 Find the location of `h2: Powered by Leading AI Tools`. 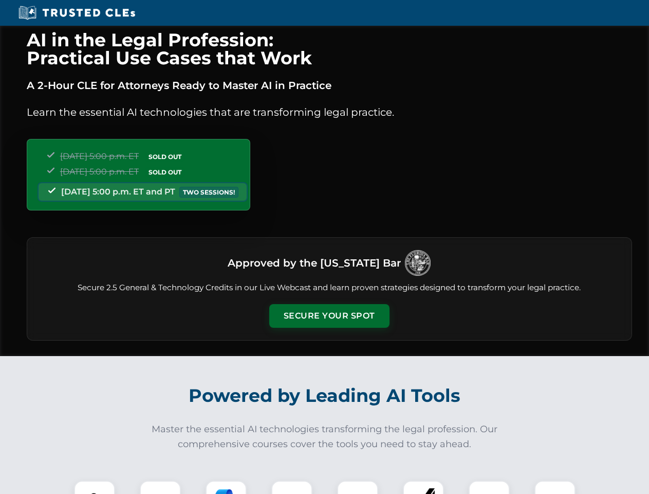

h2: Powered by Leading AI Tools is located at coordinates (325, 395).